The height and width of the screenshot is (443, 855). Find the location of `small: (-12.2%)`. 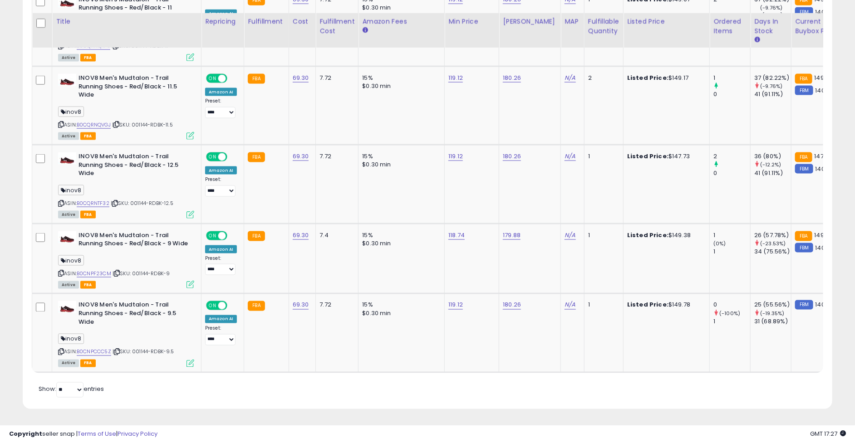

small: (-12.2%) is located at coordinates (770, 165).